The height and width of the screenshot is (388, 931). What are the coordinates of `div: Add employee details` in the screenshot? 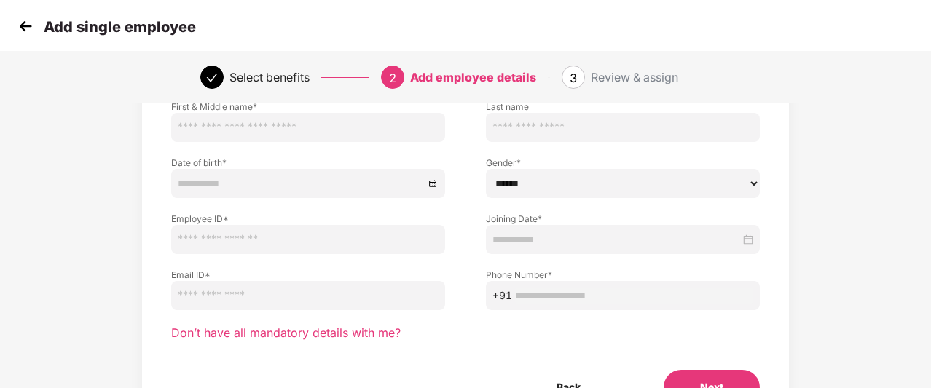 It's located at (473, 77).